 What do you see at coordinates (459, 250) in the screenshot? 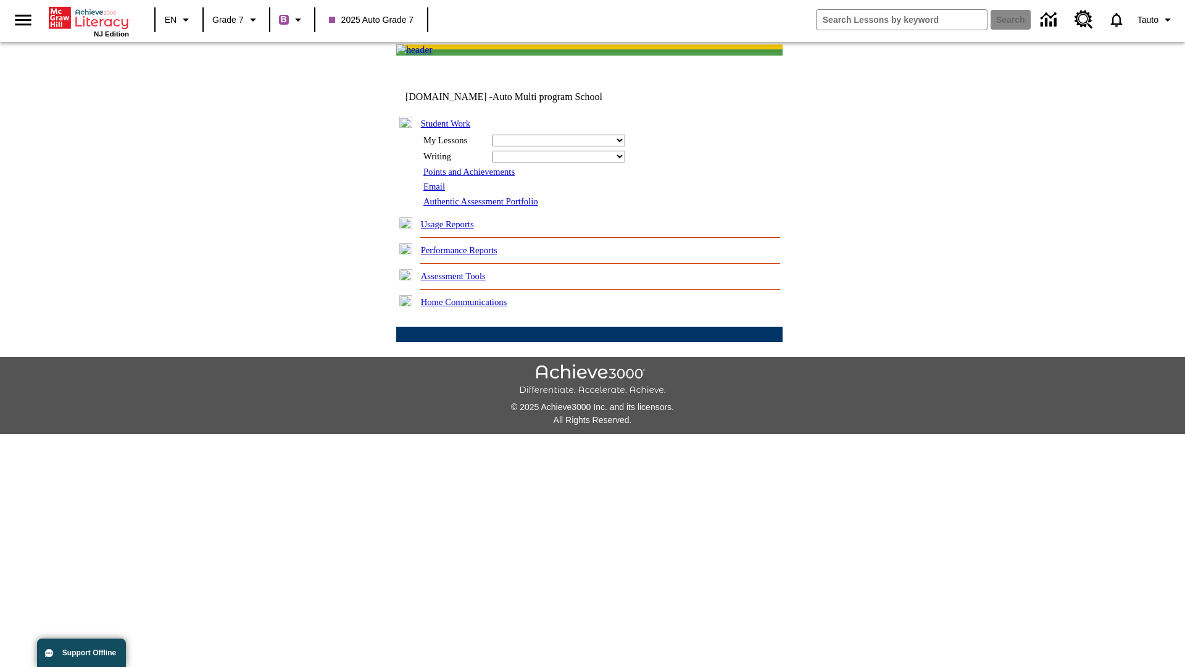
I see `a: Performance Reports` at bounding box center [459, 250].